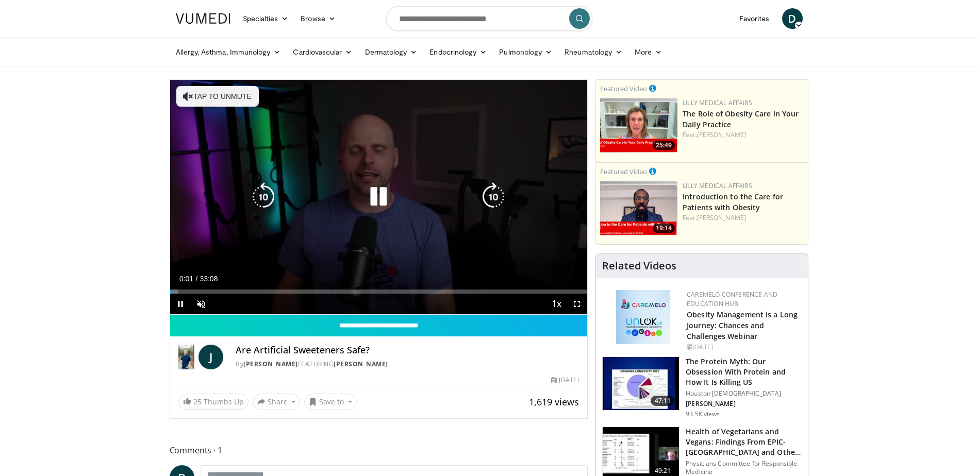 This screenshot has width=978, height=476. What do you see at coordinates (663, 145) in the screenshot?
I see `span: 25:49` at bounding box center [663, 145].